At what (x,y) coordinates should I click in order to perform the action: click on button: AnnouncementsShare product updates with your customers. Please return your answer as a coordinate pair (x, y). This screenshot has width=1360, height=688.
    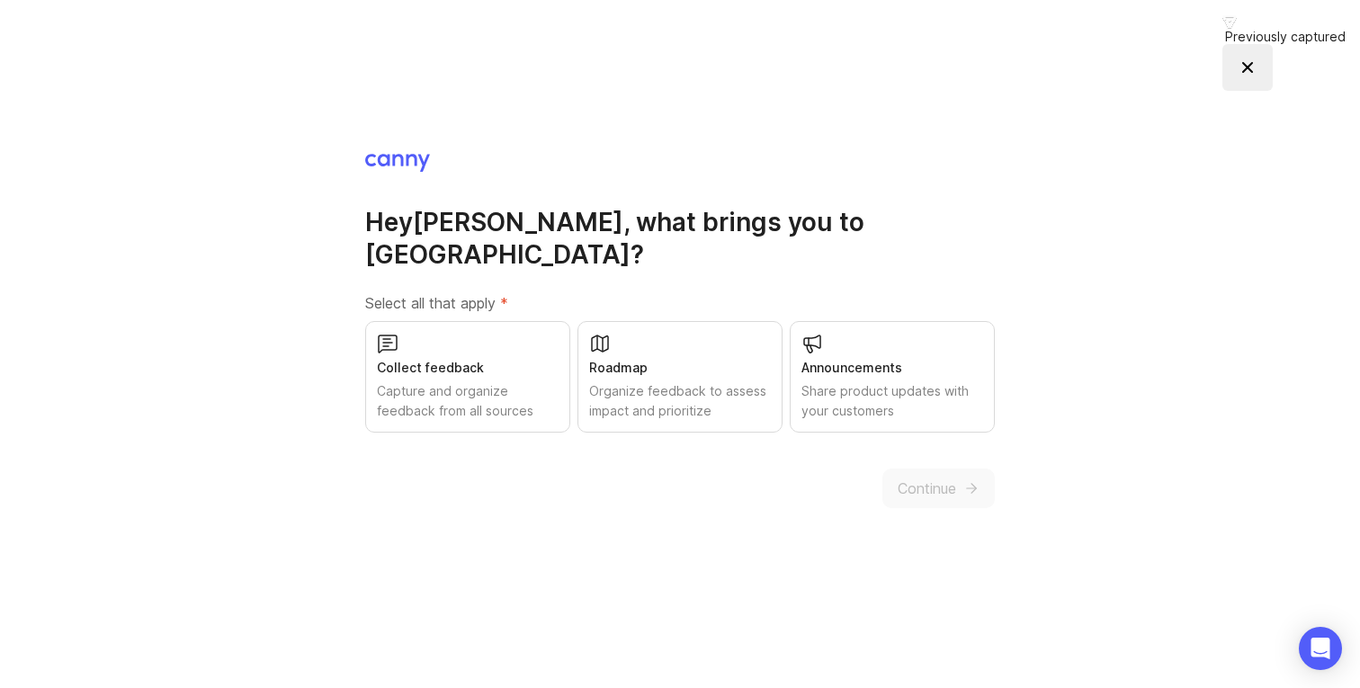
    Looking at the image, I should click on (892, 377).